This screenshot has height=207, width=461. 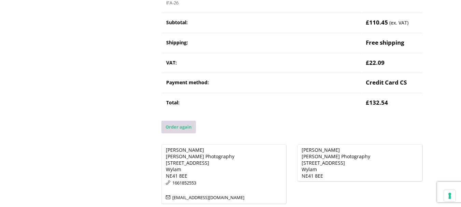 What do you see at coordinates (262, 82) in the screenshot?
I see `th: Payment method:` at bounding box center [262, 82].